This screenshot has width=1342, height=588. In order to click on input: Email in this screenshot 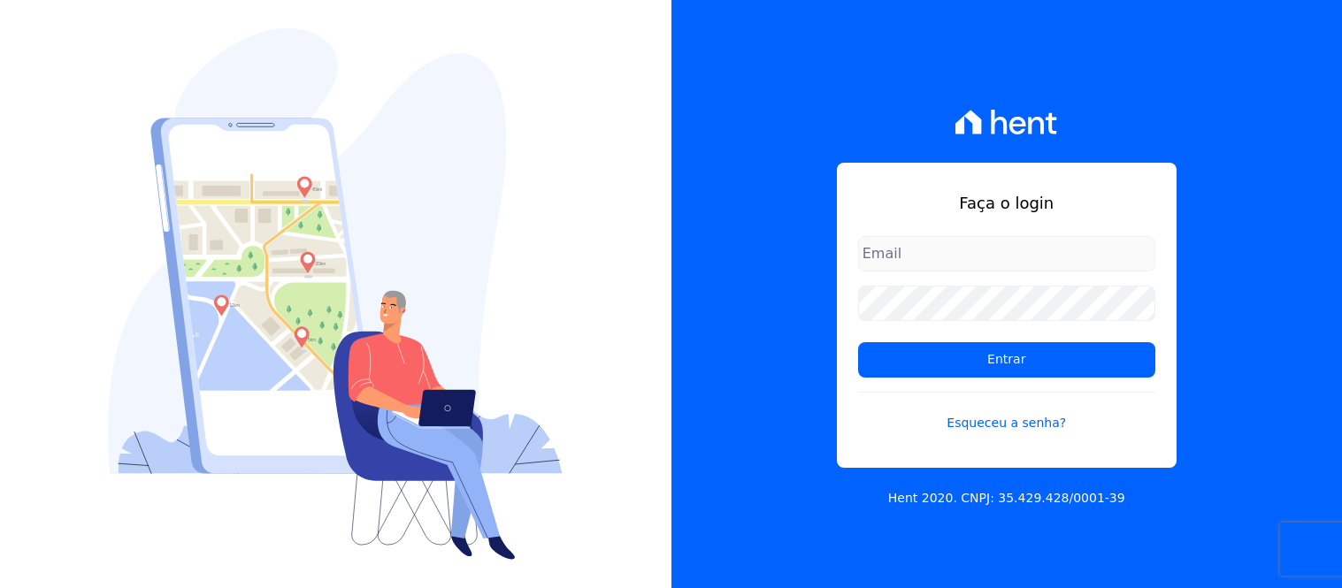, I will do `click(1007, 254)`.